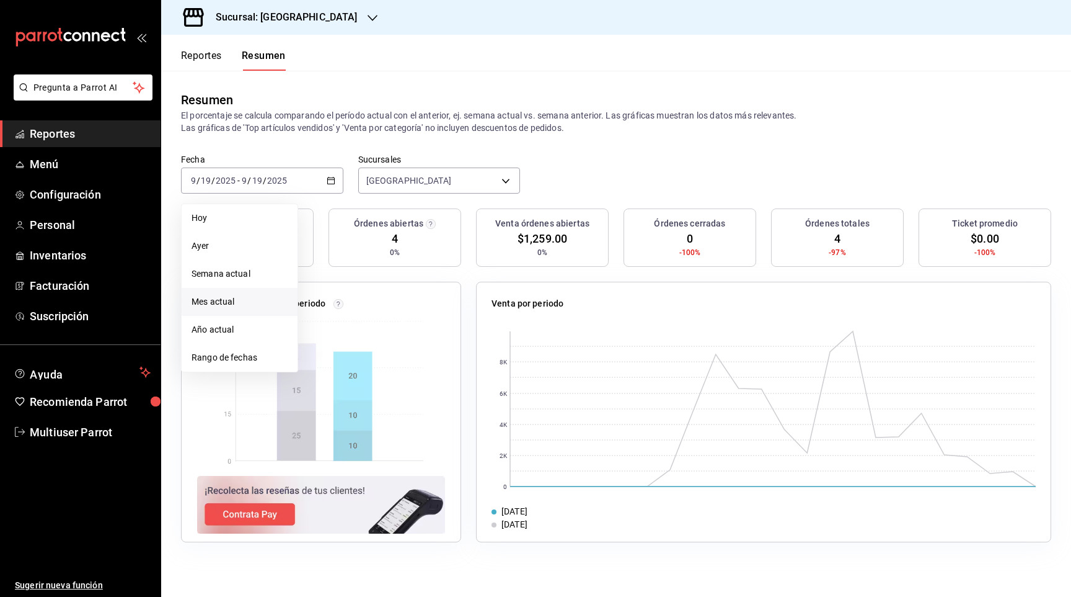  What do you see at coordinates (239, 218) in the screenshot?
I see `span: Hoy` at bounding box center [239, 218].